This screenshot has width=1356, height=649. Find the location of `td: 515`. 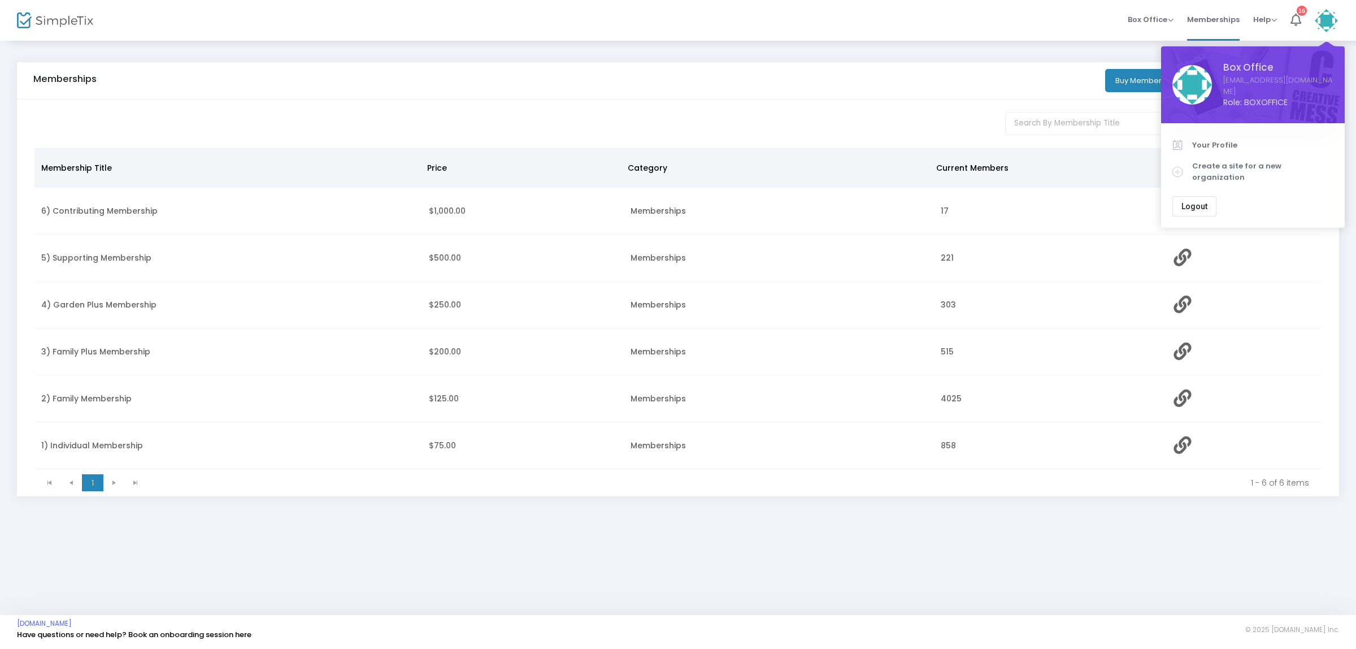

td: 515 is located at coordinates (1050, 351).